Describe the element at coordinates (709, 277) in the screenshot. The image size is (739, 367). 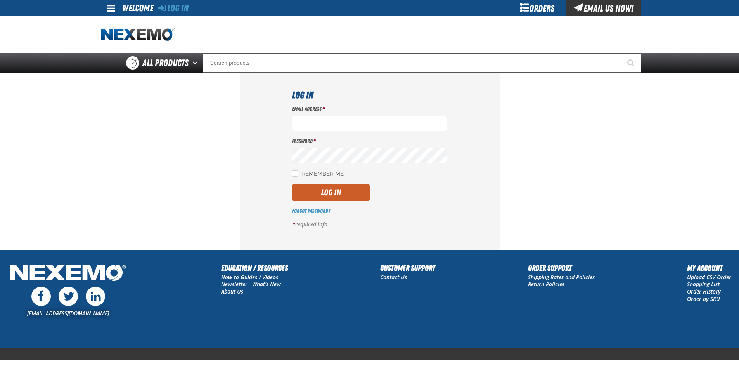
I see `a: Upload CSV Order` at that location.